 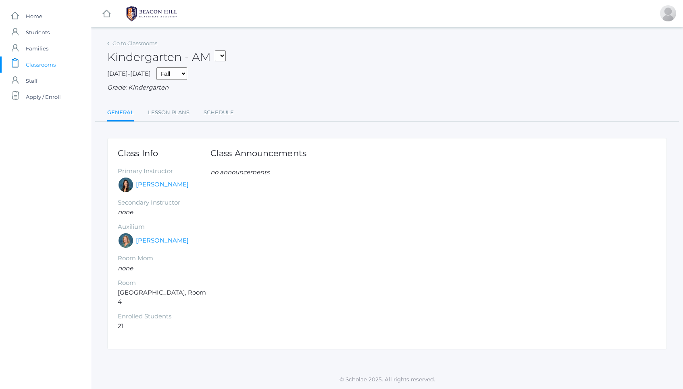 I want to click on h5: Room, so click(x=164, y=283).